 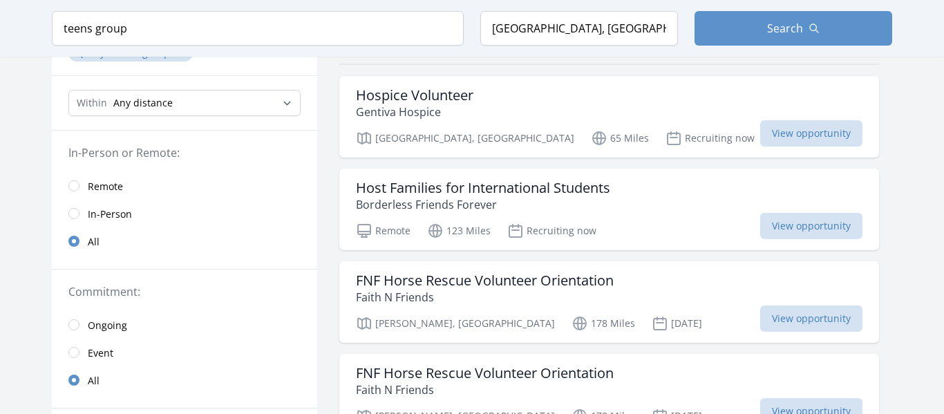 What do you see at coordinates (415, 95) in the screenshot?
I see `h3: Hospice Volunteer` at bounding box center [415, 95].